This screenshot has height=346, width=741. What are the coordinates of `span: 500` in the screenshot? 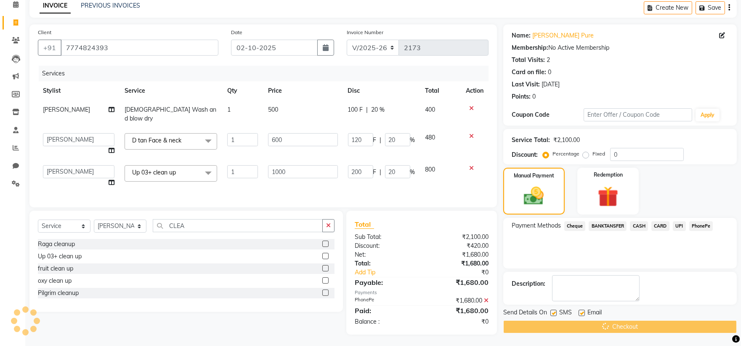 It's located at (273, 109).